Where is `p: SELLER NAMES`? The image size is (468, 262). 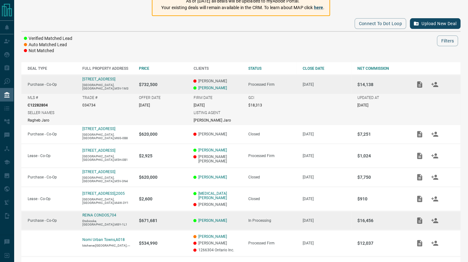 p: SELLER NAMES is located at coordinates (41, 113).